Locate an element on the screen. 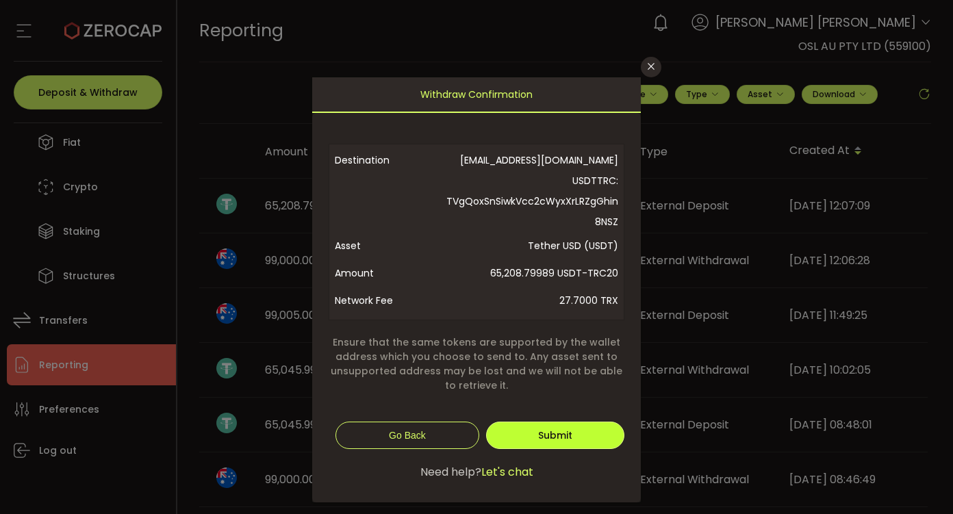  span: Go Back is located at coordinates (408, 436).